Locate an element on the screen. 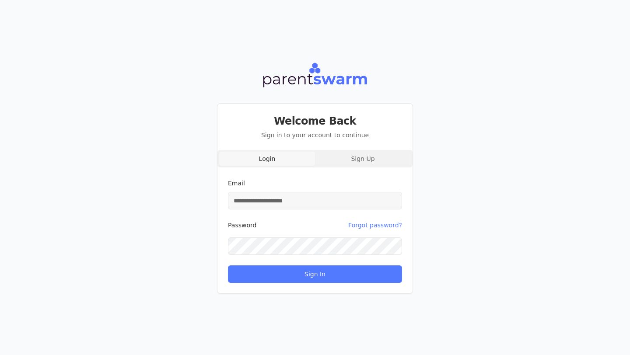 The width and height of the screenshot is (630, 355). h3: Welcome Back is located at coordinates (315, 121).